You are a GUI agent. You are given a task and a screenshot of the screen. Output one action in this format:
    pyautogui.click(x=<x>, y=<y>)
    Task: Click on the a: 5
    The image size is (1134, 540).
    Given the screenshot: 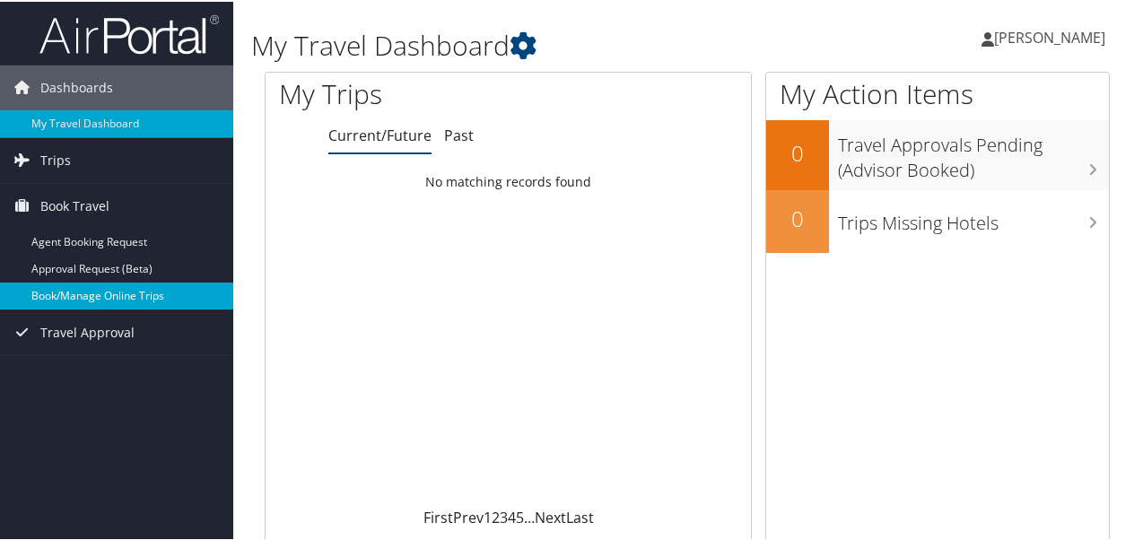 What is the action you would take?
    pyautogui.click(x=520, y=516)
    